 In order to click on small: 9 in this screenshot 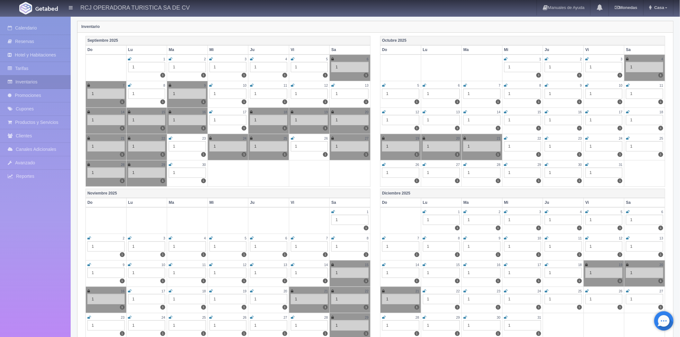, I will do `click(205, 85)`.